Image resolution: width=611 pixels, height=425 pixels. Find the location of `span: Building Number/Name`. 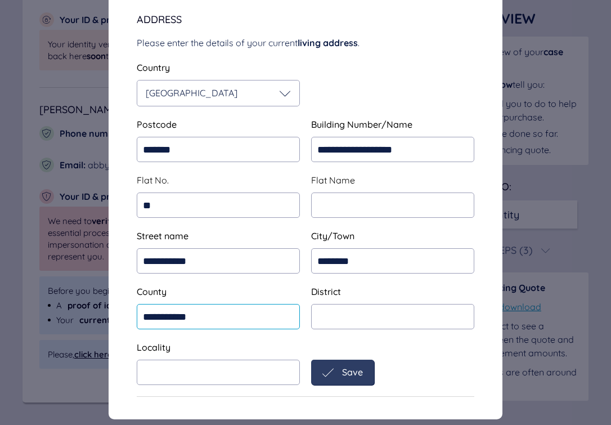

span: Building Number/Name is located at coordinates (362, 124).